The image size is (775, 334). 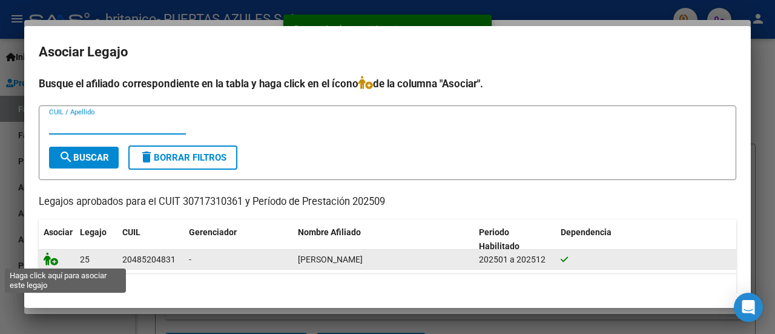 I want to click on div: 20485204831, so click(x=149, y=259).